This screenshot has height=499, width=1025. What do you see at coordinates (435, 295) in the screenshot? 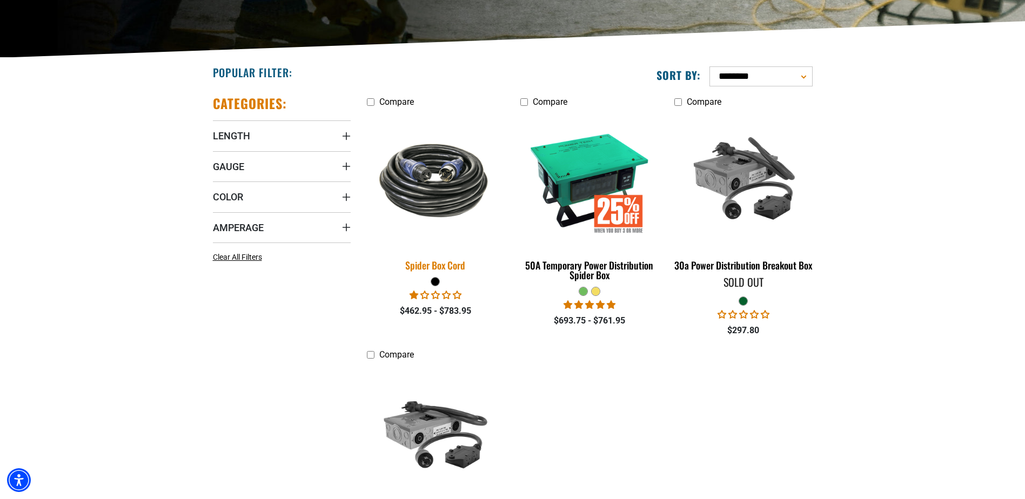
I see `span: 1.00 stars` at bounding box center [435, 295].